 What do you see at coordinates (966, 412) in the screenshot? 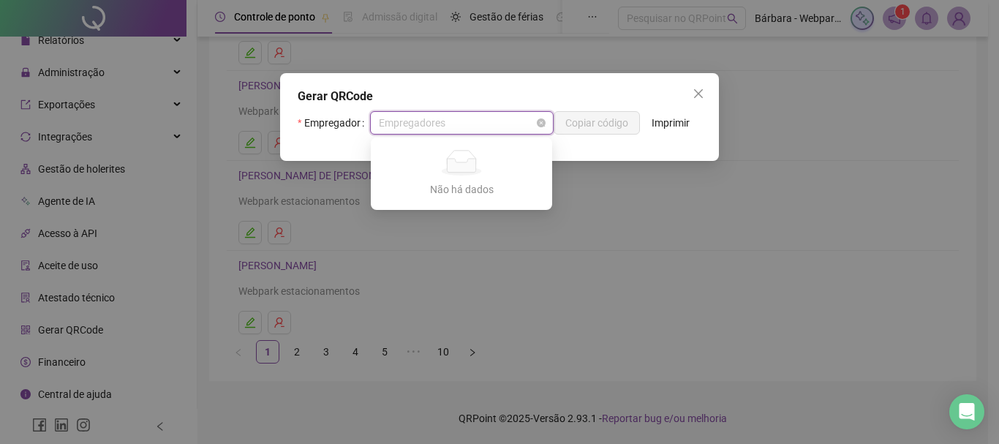
I see `div: Open Intercom Messenger` at bounding box center [966, 412].